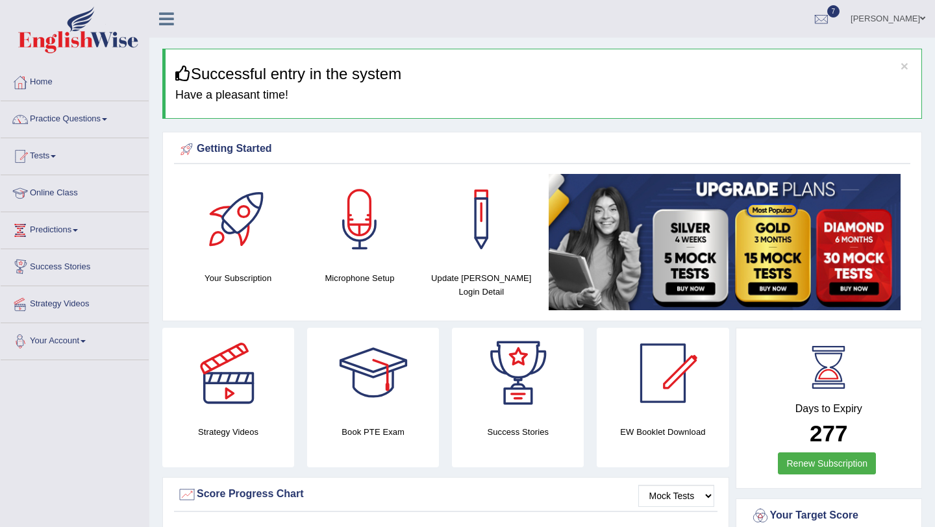  I want to click on h4: EW Booklet Download, so click(663, 432).